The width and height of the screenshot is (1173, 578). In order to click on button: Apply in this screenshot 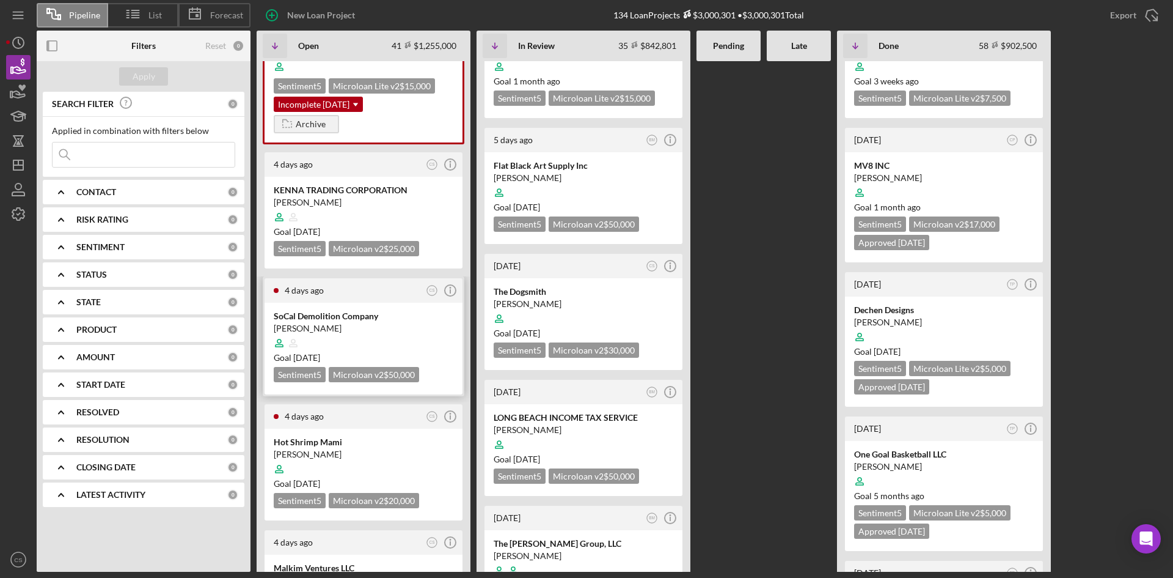, I will do `click(144, 76)`.